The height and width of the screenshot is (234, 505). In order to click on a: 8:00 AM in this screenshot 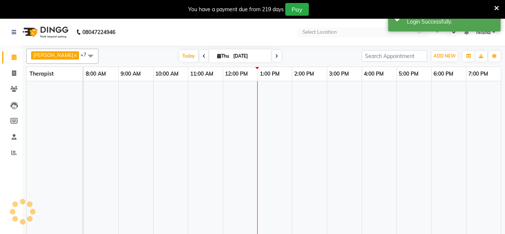, I will do `click(96, 74)`.